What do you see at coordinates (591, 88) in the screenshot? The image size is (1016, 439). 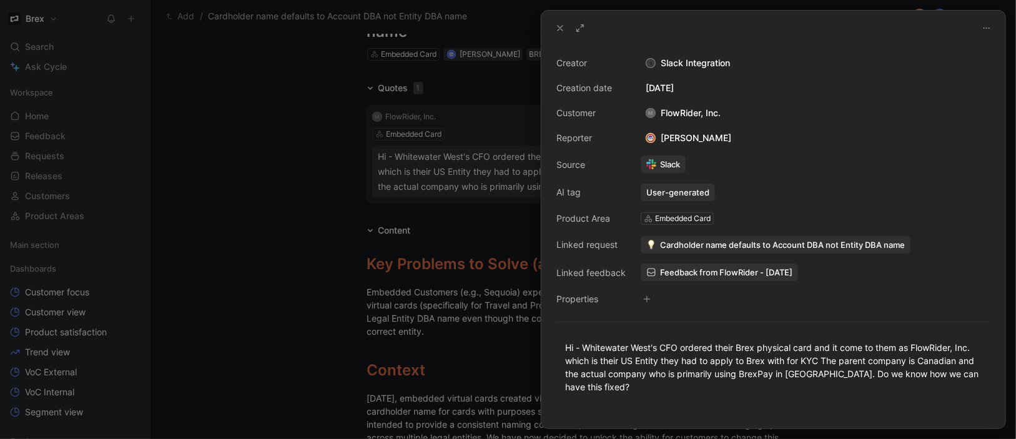 I see `div: Creation date` at bounding box center [591, 88].